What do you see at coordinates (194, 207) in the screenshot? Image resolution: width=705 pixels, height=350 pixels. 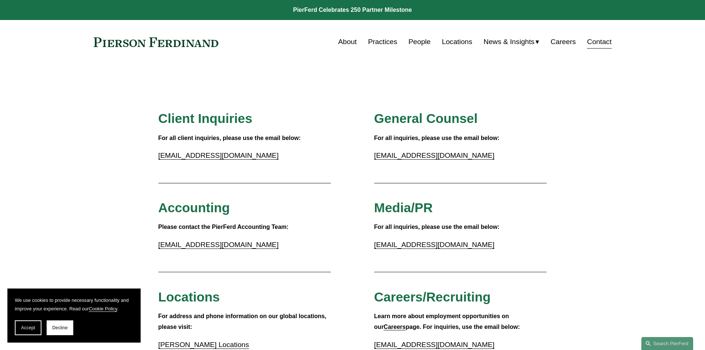 I see `span: Accounting` at bounding box center [194, 207].